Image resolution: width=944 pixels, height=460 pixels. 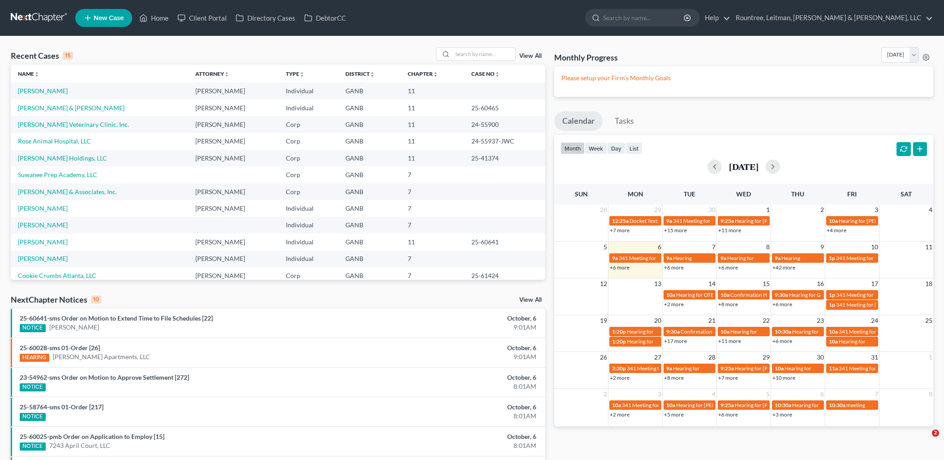 I want to click on a: +8 more, so click(x=728, y=304).